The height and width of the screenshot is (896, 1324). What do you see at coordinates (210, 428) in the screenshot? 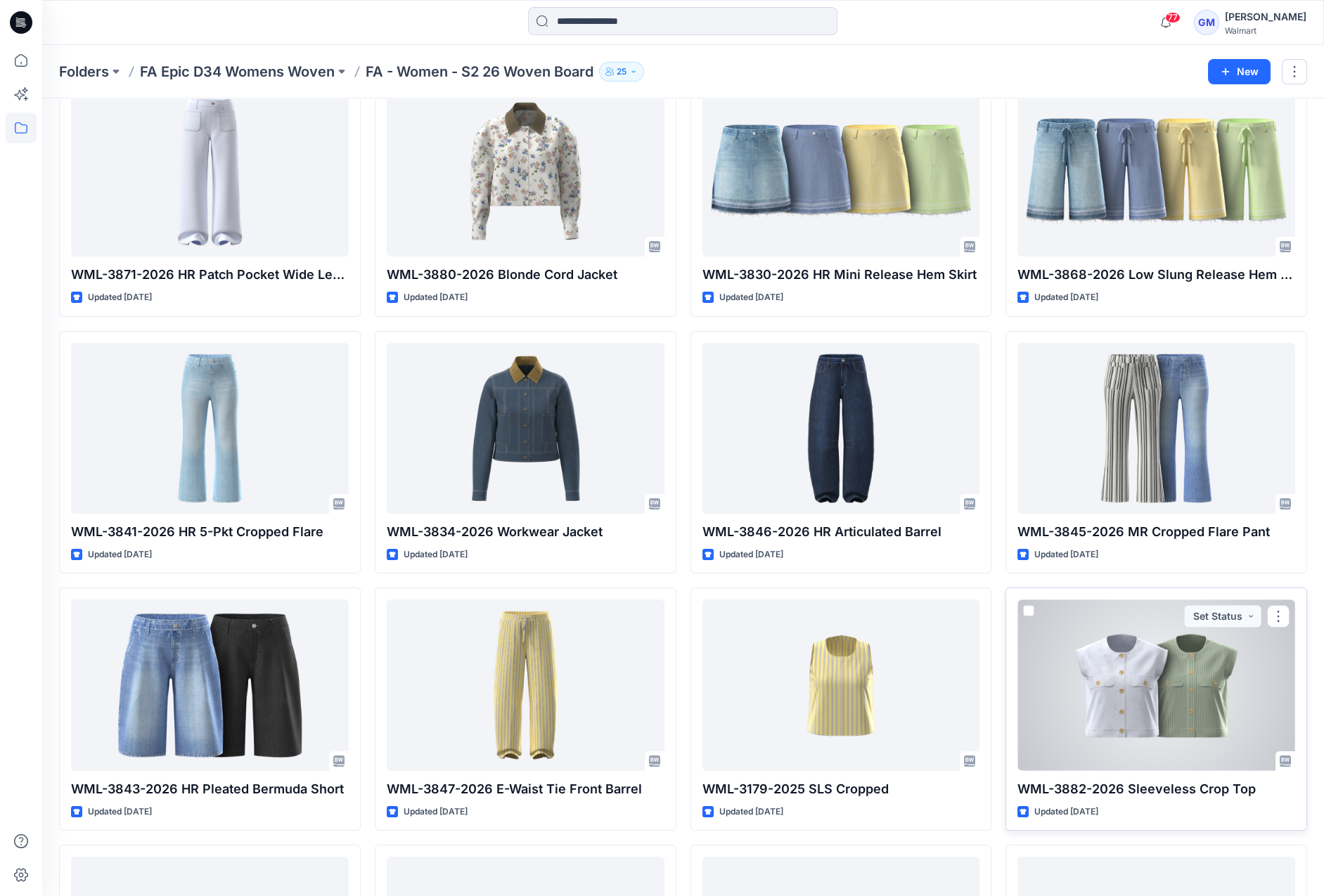
I see `a: WML-3841-2026 HR 5-Pkt Cropped Flare` at bounding box center [210, 428].